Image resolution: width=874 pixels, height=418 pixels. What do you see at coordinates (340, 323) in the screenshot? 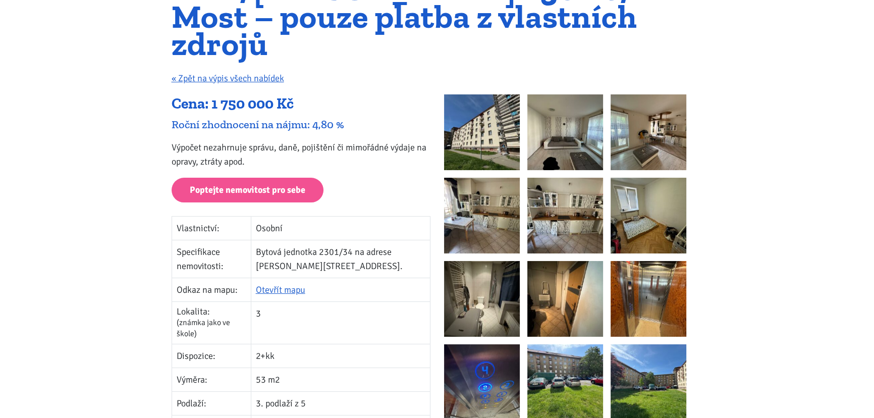
I see `td: 3` at bounding box center [340, 323].